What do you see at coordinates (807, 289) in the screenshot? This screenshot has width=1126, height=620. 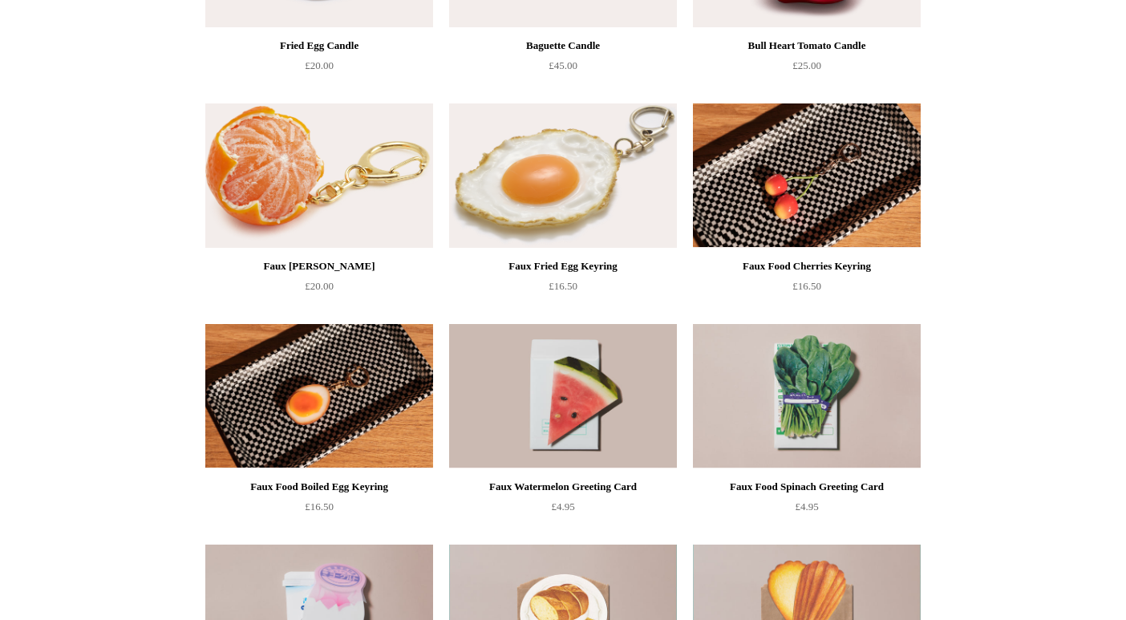 I see `a: Faux Food Cherries Keyring £16.50` at bounding box center [807, 289].